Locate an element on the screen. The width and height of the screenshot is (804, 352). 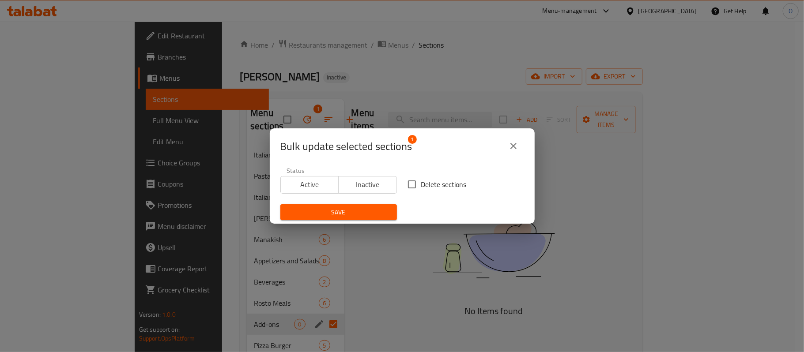
span: Delete sections is located at coordinates (443, 184).